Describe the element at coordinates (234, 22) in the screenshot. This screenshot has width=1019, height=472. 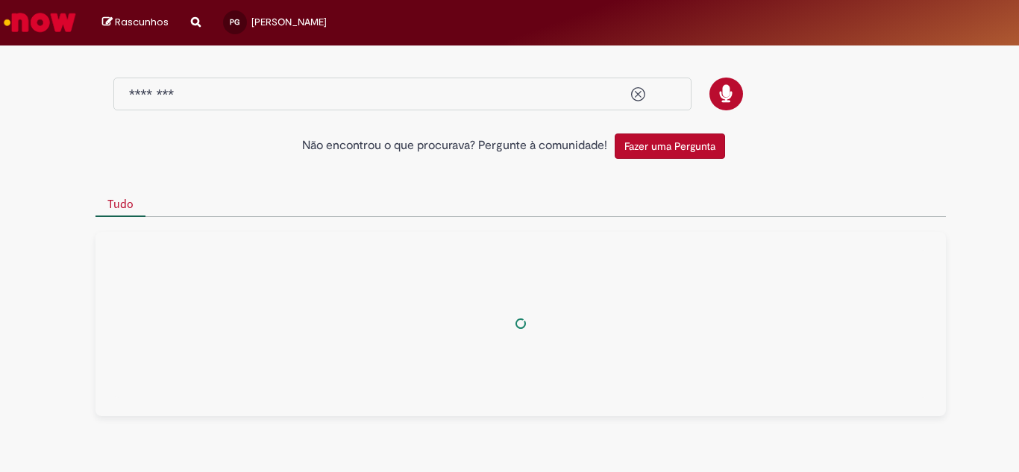
I see `span: PG` at that location.